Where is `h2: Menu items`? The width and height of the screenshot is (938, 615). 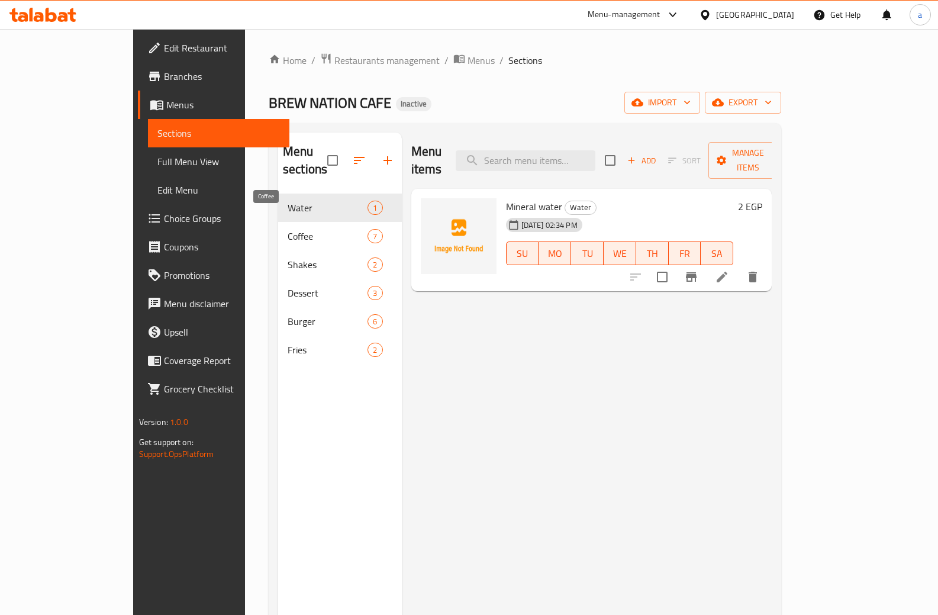 h2: Menu items is located at coordinates (427, 160).